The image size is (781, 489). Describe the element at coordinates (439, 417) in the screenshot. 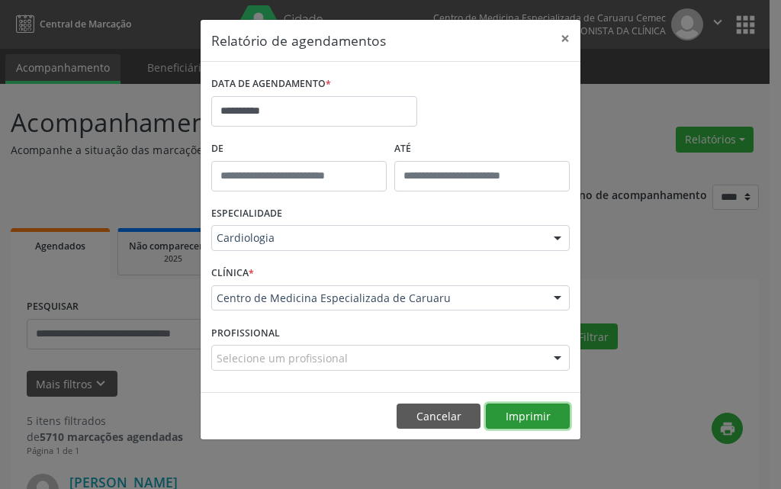

I see `button: Cancelar` at that location.